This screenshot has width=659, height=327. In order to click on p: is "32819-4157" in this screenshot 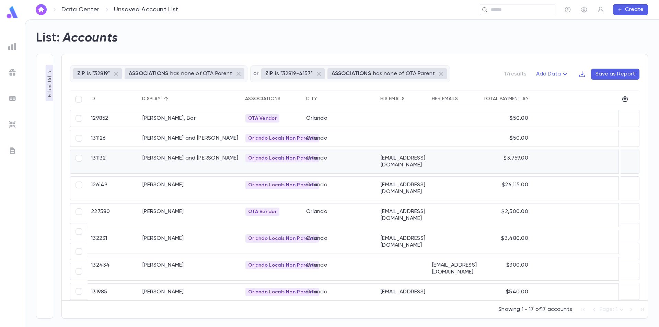, I will do `click(294, 74)`.